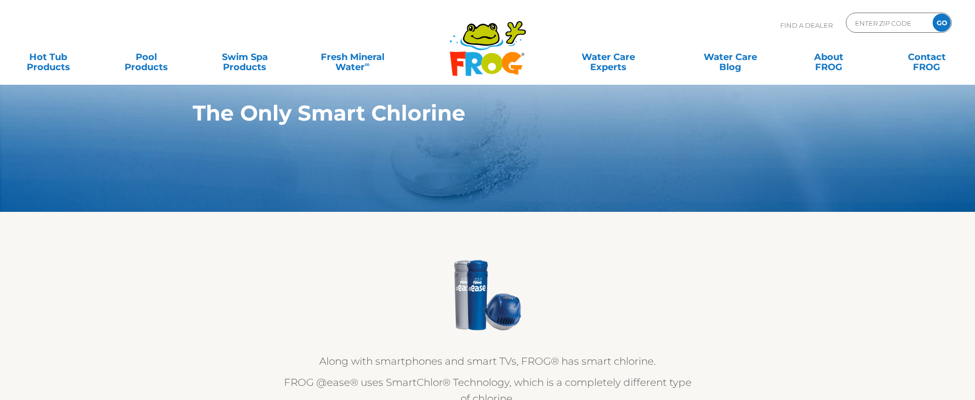 The height and width of the screenshot is (400, 975). Describe the element at coordinates (942, 23) in the screenshot. I see `input: GO` at that location.